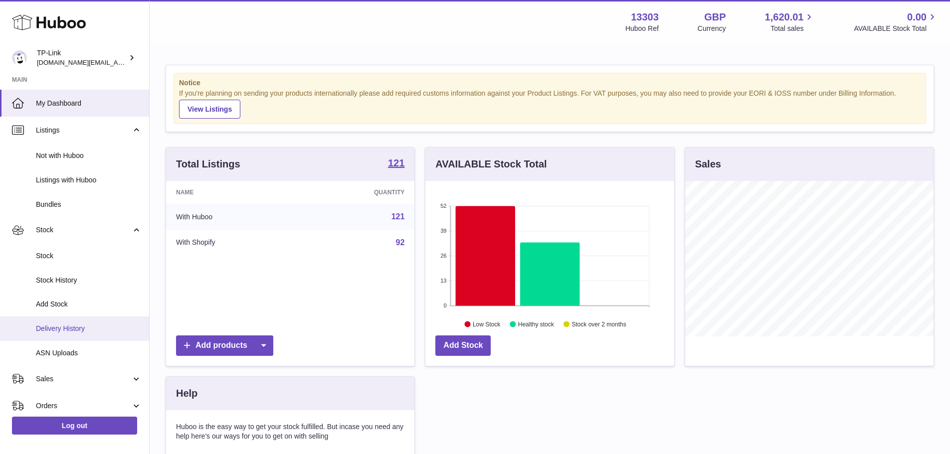 The height and width of the screenshot is (454, 950). I want to click on text: Stock over 2 months, so click(599, 324).